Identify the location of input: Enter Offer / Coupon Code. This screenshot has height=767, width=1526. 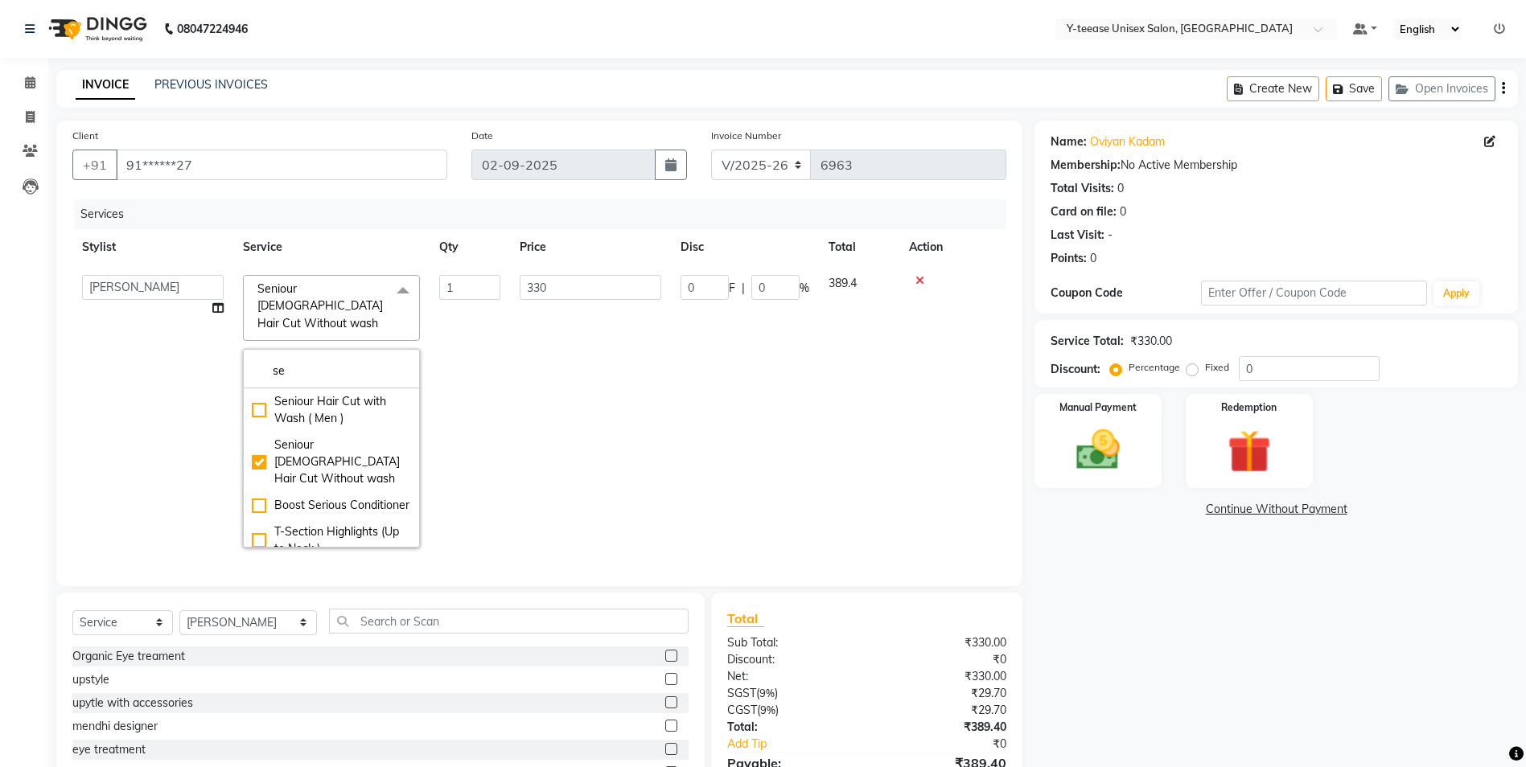
(1314, 293).